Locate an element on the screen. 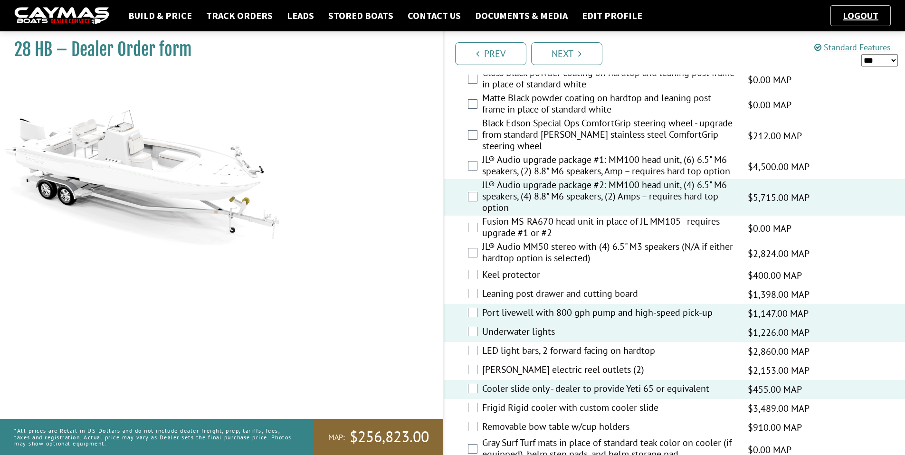 The image size is (905, 455). span: $212.00 MAP is located at coordinates (775, 136).